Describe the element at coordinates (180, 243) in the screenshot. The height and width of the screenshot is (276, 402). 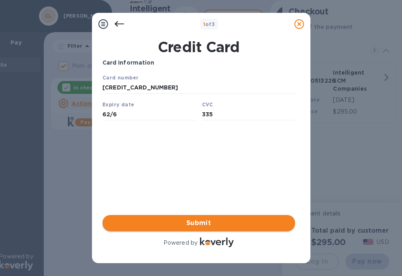
I see `p: Powered by` at that location.